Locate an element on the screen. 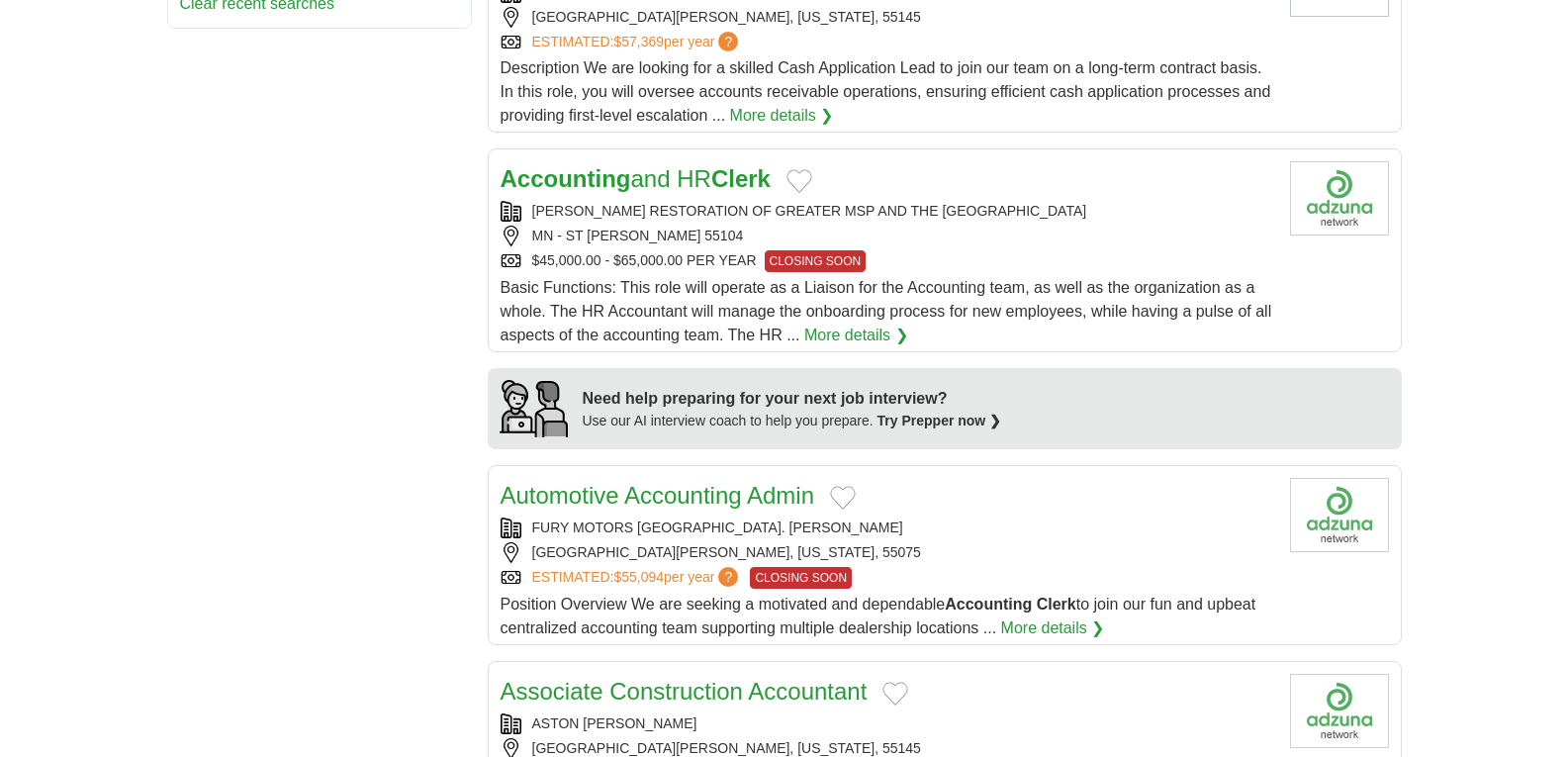  span: Basic Functions: This role will operate as a Liaison for the Accounting team, as well as the orga... is located at coordinates (886, 311).